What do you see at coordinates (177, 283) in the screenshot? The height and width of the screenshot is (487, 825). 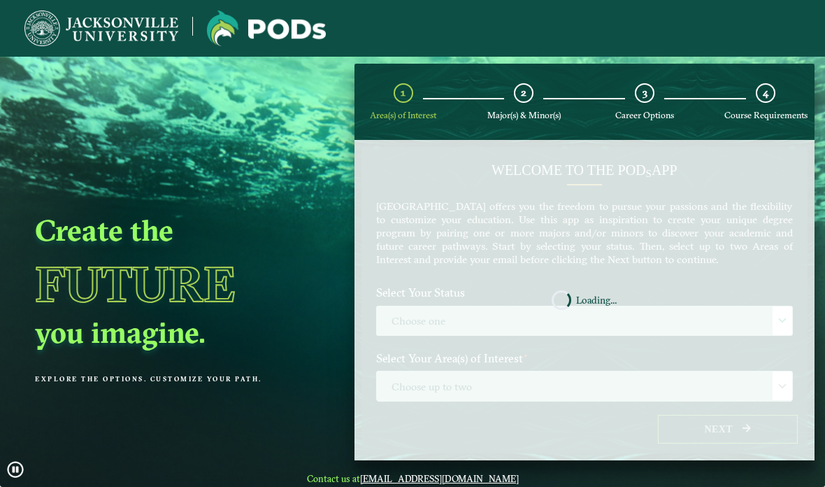 I see `h1: Future` at bounding box center [177, 283].